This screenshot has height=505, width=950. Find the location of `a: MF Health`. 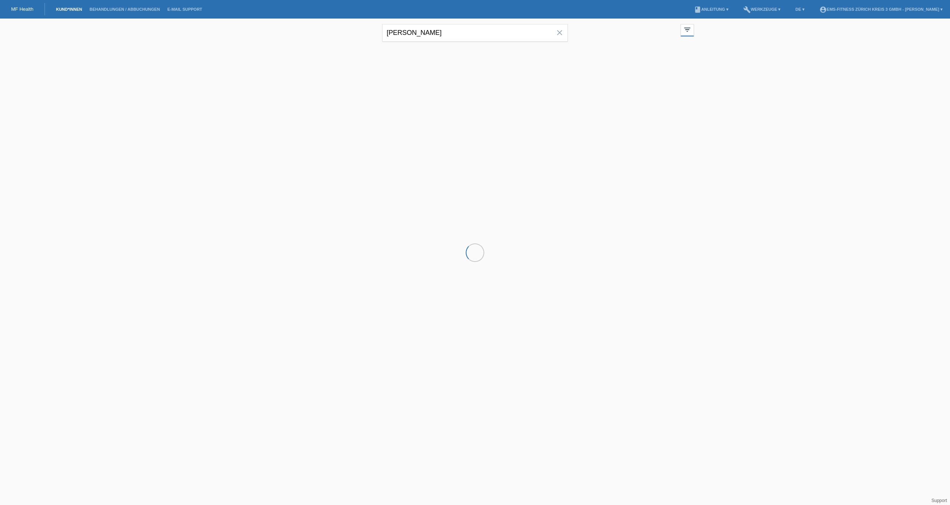

a: MF Health is located at coordinates (22, 9).